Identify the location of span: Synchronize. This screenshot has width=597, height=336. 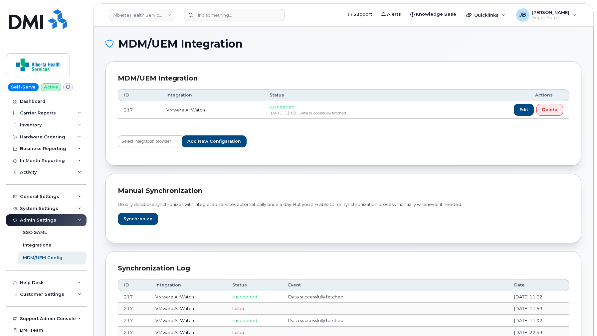
(138, 219).